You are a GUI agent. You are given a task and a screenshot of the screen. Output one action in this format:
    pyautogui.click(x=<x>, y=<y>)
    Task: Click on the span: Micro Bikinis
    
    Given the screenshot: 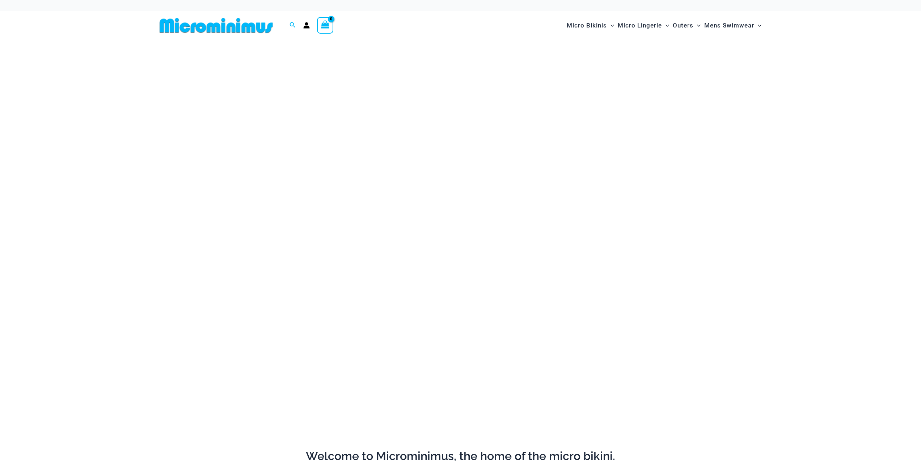 What is the action you would take?
    pyautogui.click(x=586, y=25)
    